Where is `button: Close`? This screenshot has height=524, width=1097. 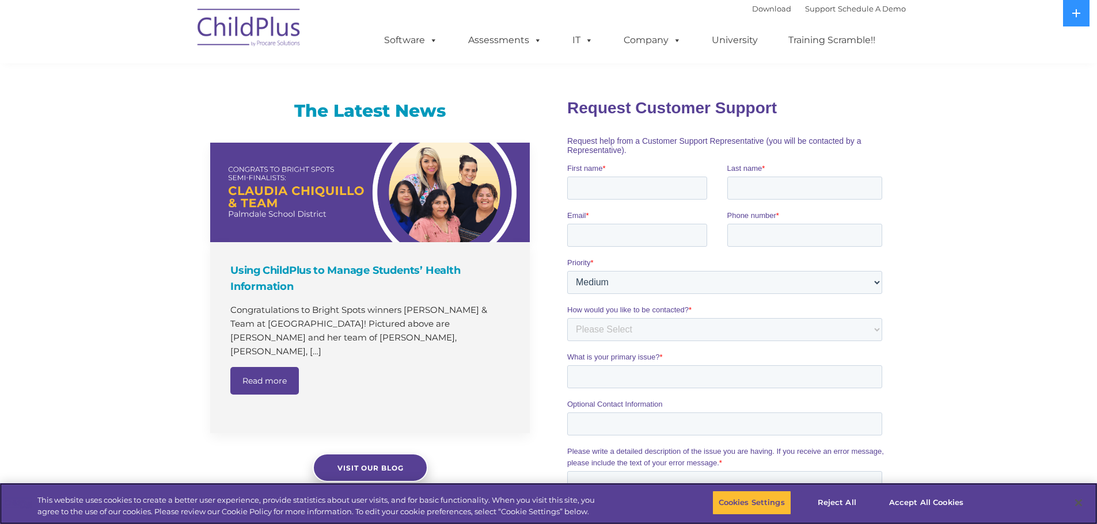
button: Close is located at coordinates (1078, 503).